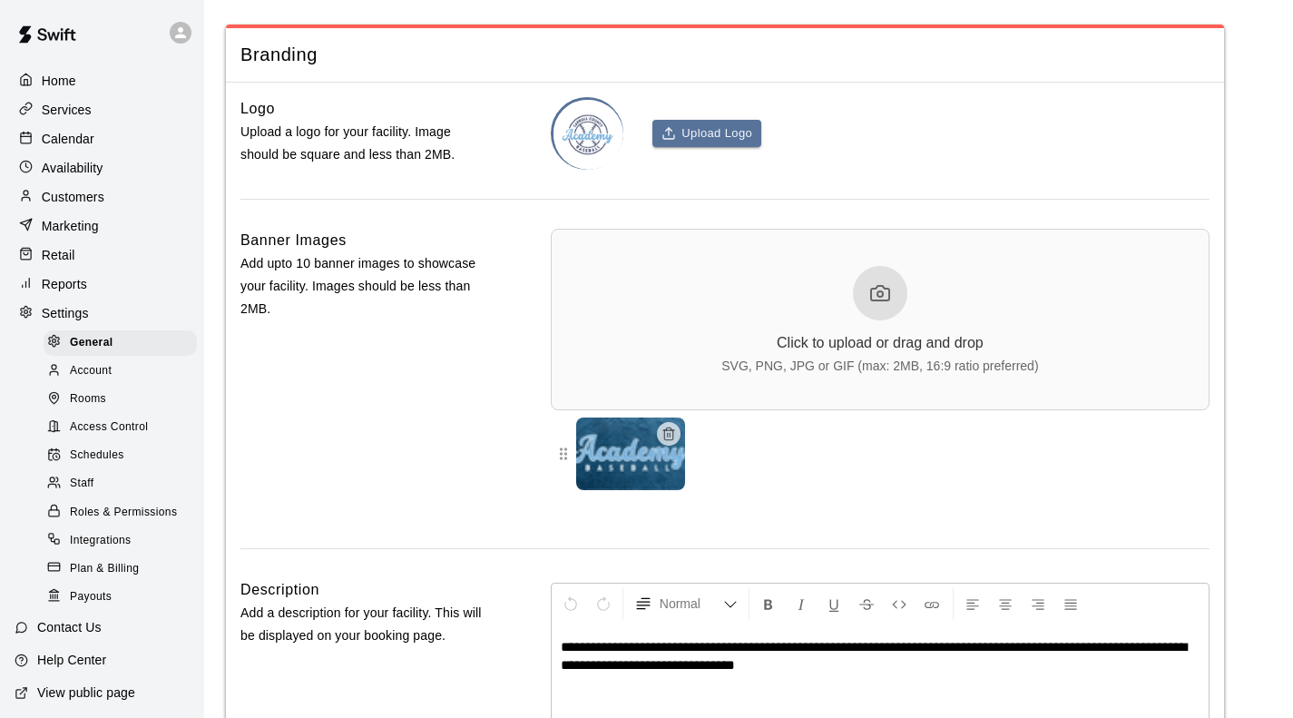 Image resolution: width=1293 pixels, height=718 pixels. I want to click on span: Rooms, so click(88, 399).